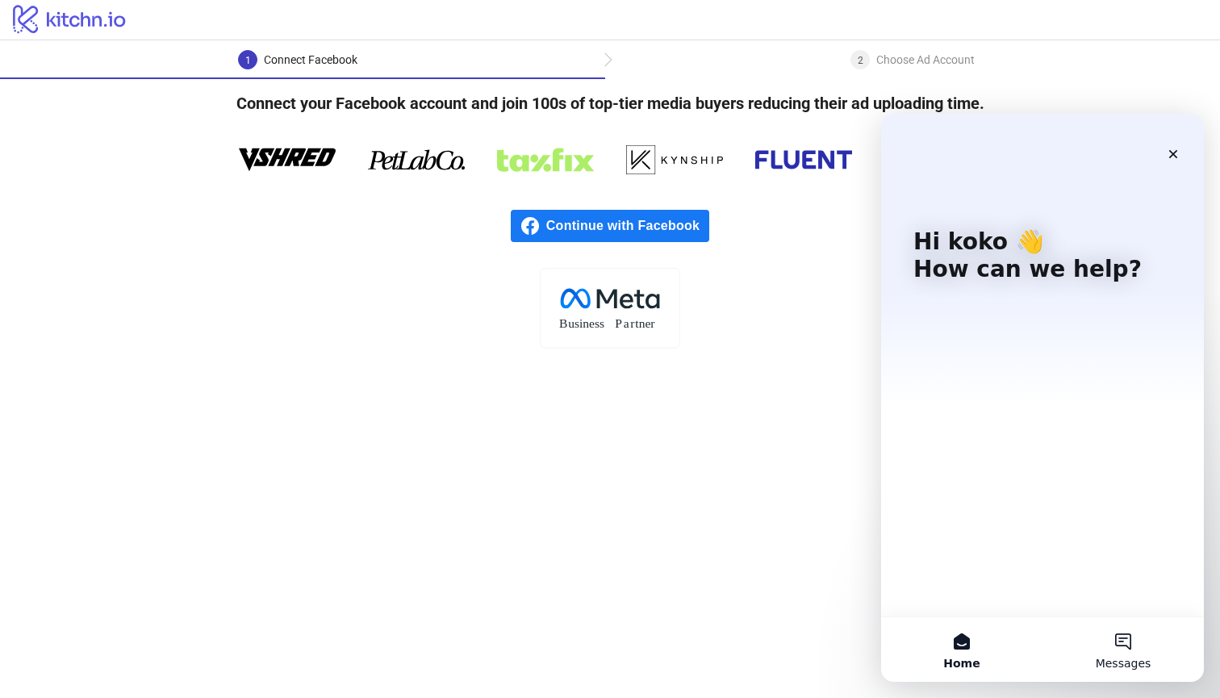 This screenshot has width=1220, height=698. I want to click on p: Hi koko 👋, so click(161, 128).